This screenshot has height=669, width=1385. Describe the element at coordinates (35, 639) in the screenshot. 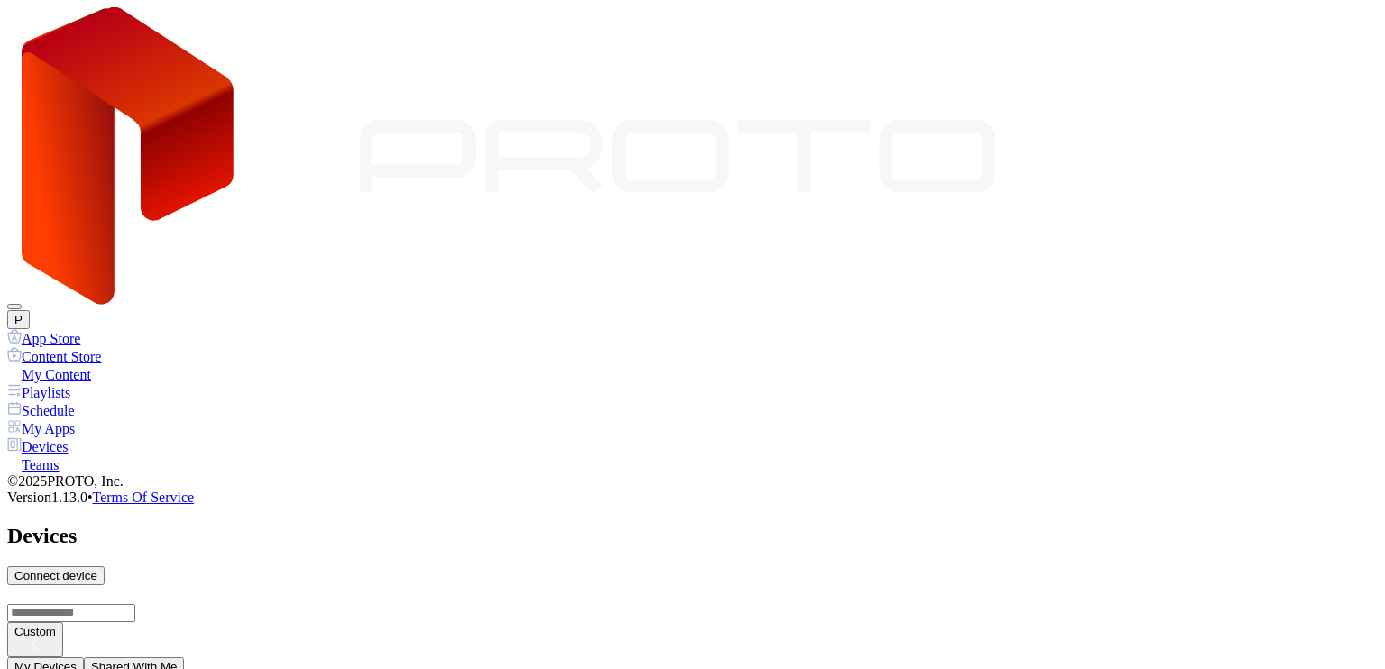

I see `button: Custom` at that location.